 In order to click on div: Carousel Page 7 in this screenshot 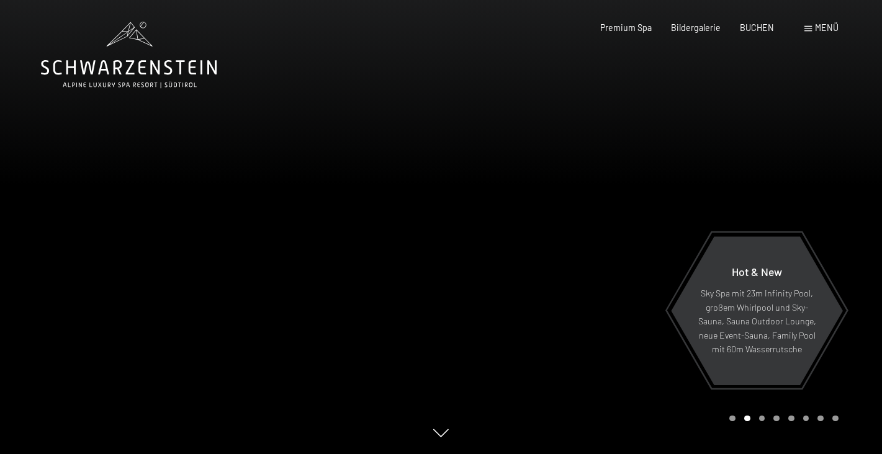, I will do `click(821, 419)`.